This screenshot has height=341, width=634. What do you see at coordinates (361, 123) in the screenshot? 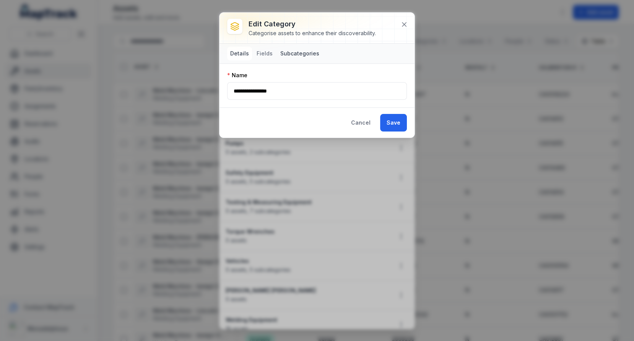
I see `button: Cancel` at bounding box center [361, 123].